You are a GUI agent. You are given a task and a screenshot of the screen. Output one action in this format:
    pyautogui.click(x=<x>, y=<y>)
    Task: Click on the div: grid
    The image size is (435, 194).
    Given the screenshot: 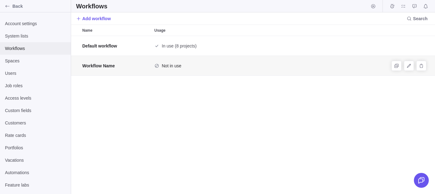 What is the action you would take?
    pyautogui.click(x=253, y=115)
    